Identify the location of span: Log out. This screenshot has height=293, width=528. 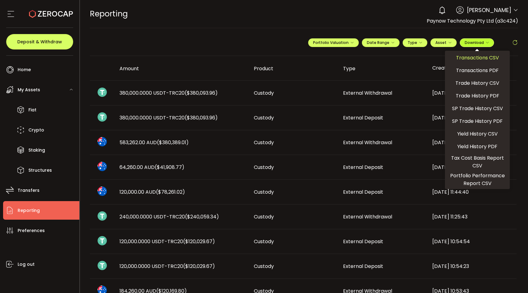
(26, 264).